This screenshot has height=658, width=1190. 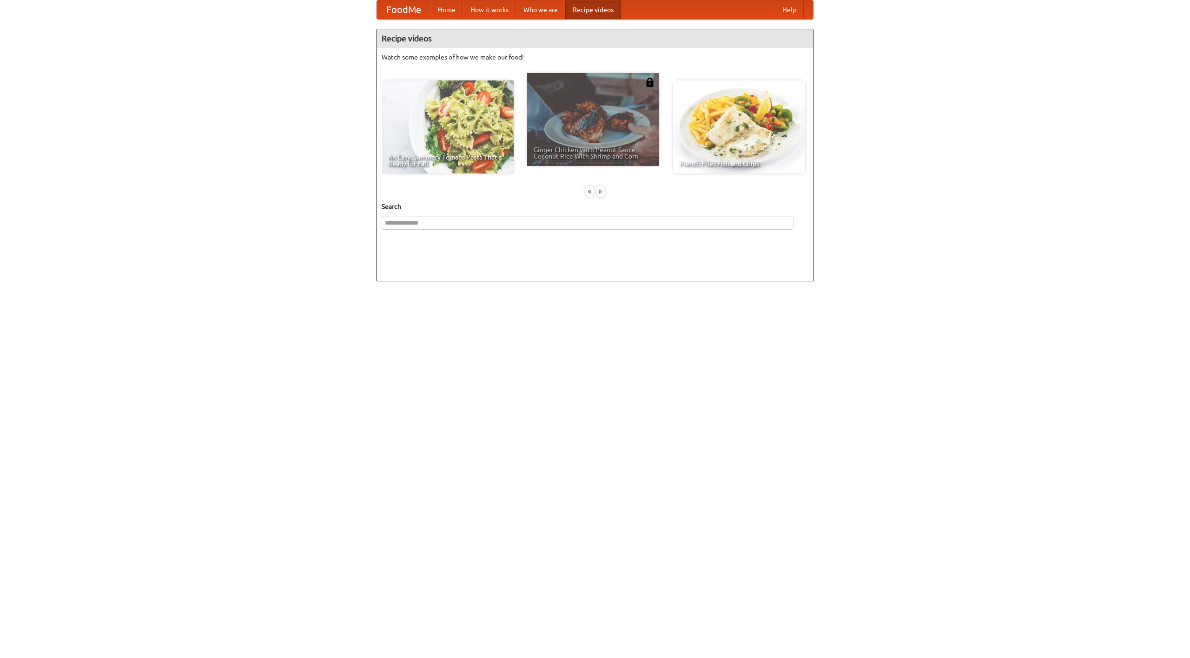 I want to click on a: An Easy, Summery Tomato Pasta That's Ready for Fall, so click(x=448, y=127).